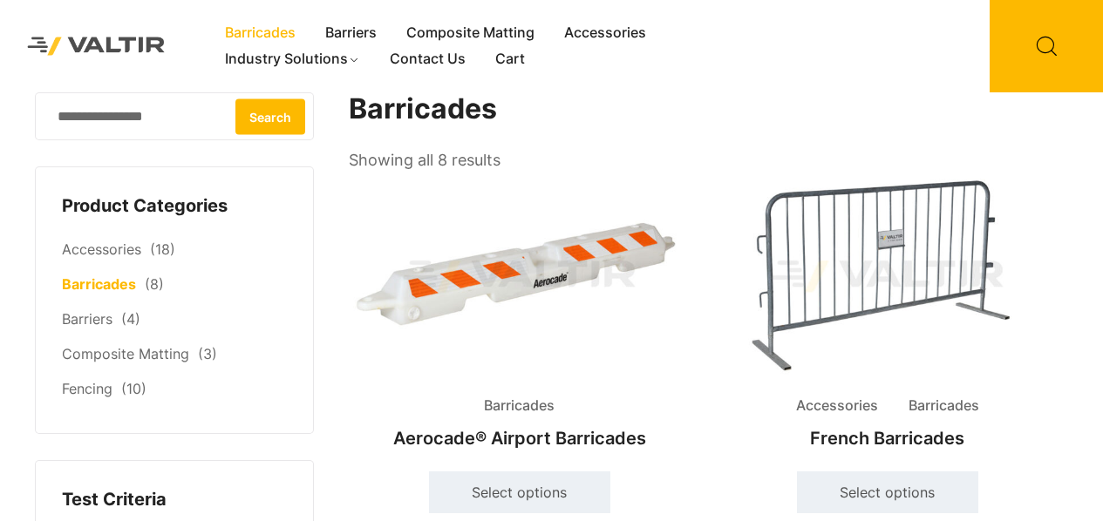 This screenshot has height=521, width=1103. I want to click on a: Cart, so click(510, 59).